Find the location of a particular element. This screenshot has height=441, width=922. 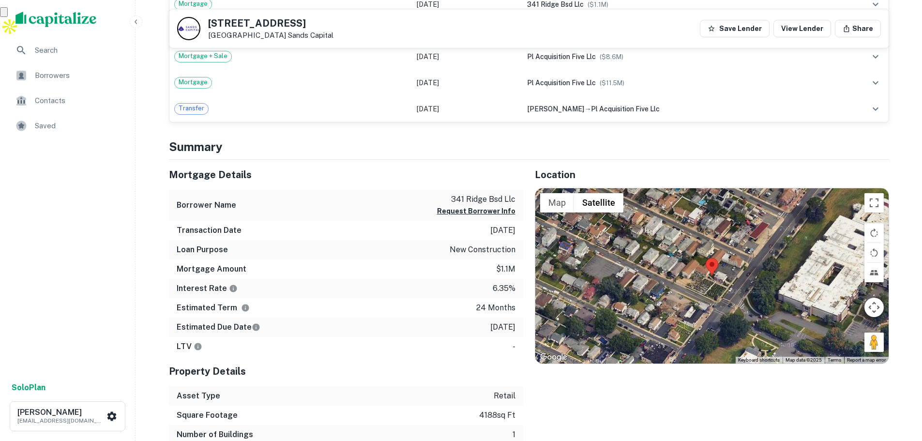

p: $1.1m is located at coordinates (506, 269).